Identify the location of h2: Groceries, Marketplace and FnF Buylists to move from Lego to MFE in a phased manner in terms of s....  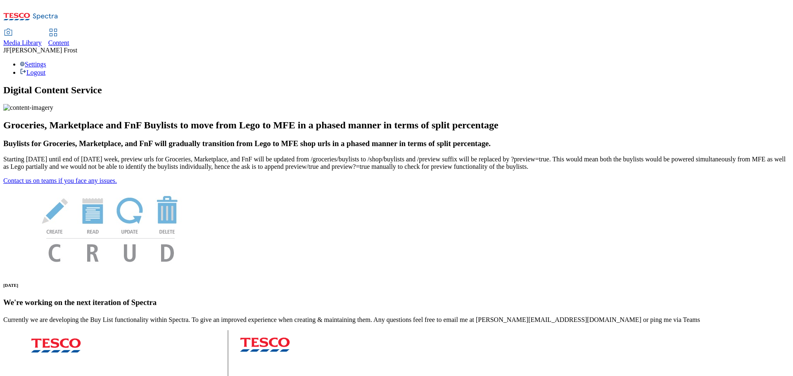
(397, 125).